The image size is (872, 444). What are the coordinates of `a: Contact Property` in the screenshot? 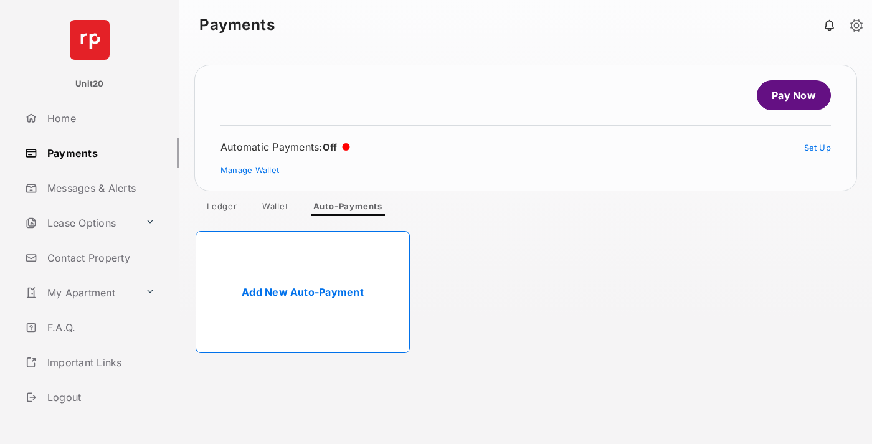 It's located at (100, 258).